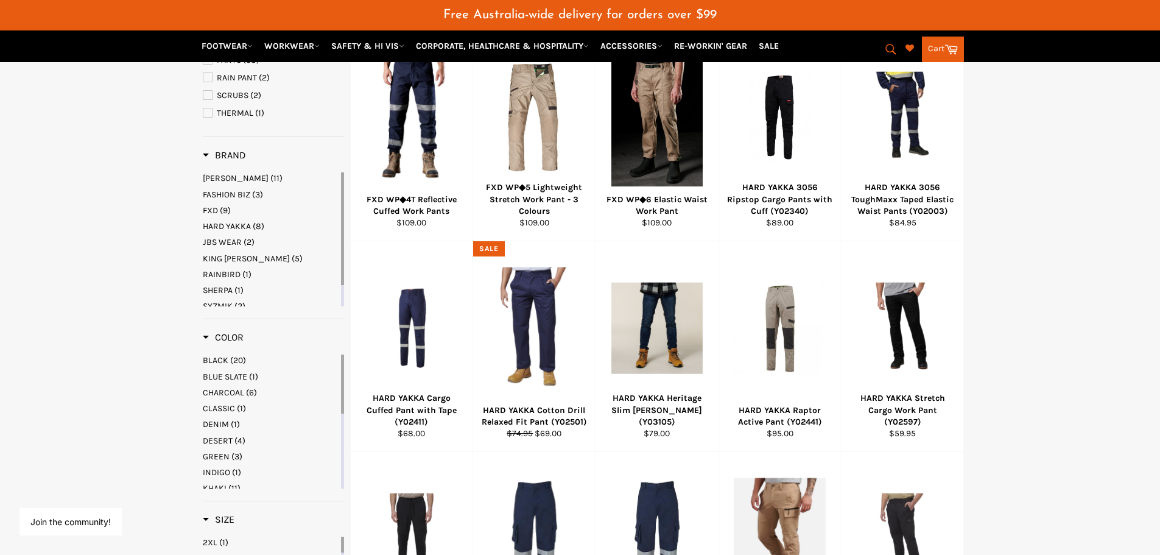 The image size is (1160, 555). What do you see at coordinates (222, 274) in the screenshot?
I see `span: RAINBIRD` at bounding box center [222, 274].